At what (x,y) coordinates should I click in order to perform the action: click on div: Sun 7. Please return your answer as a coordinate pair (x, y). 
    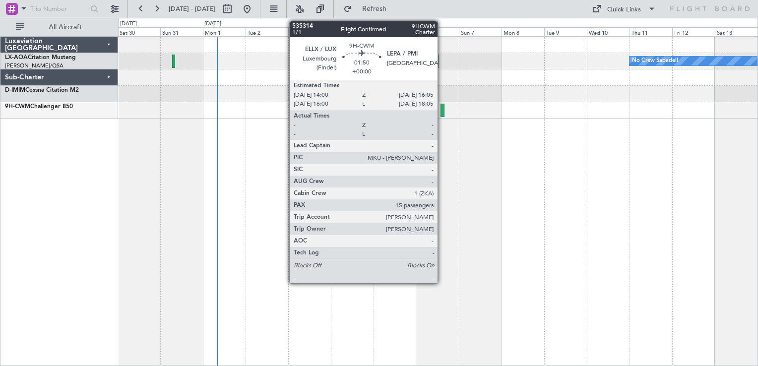
    Looking at the image, I should click on (480, 32).